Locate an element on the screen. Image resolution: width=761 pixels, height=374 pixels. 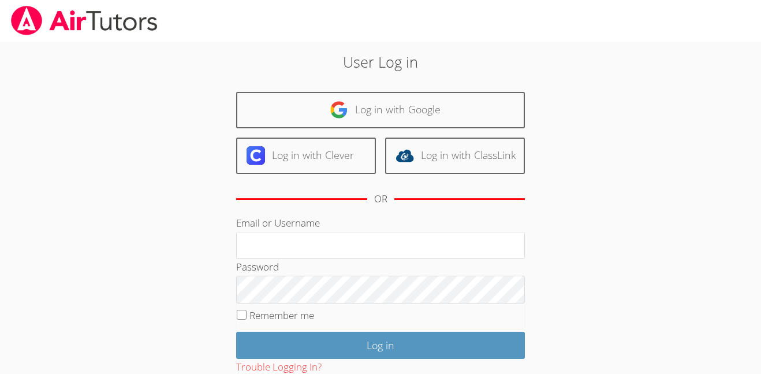
input: Log in is located at coordinates (381, 345).